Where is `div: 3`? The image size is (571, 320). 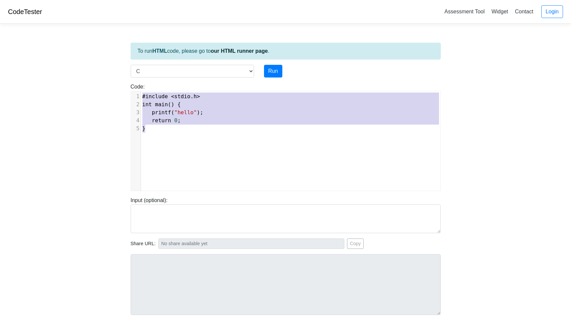
div: 3 is located at coordinates (136, 112).